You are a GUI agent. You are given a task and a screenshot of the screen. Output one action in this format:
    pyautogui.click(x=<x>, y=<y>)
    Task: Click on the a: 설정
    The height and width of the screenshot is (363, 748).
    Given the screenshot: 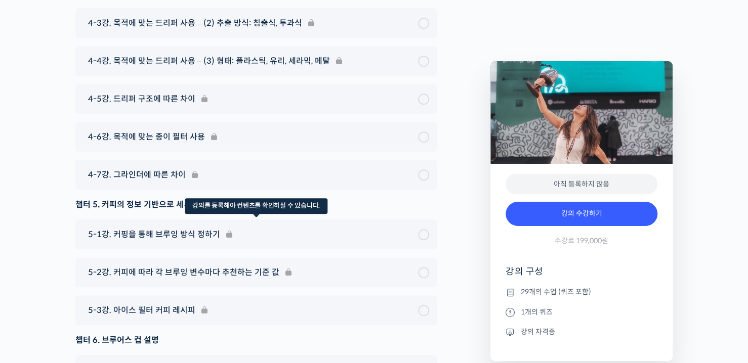 What is the action you would take?
    pyautogui.click(x=162, y=292)
    